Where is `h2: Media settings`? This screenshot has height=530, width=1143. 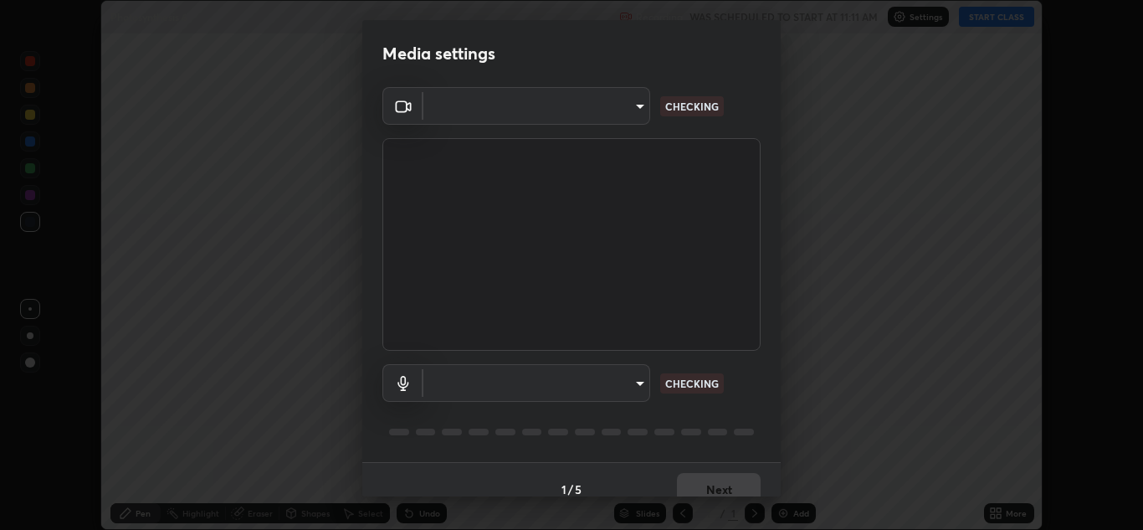
h2: Media settings is located at coordinates (438, 54).